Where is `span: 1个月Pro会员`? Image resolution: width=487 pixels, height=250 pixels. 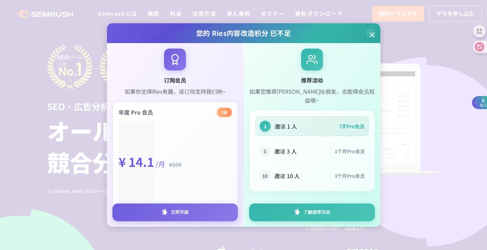 span: 1个月Pro会员 is located at coordinates (349, 151).